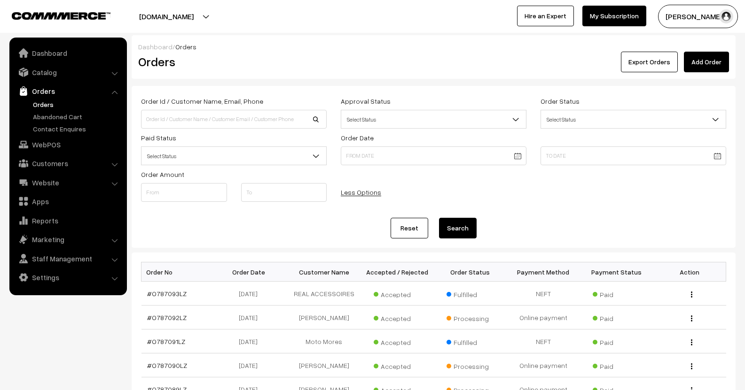 This screenshot has height=390, width=745. What do you see at coordinates (68, 259) in the screenshot?
I see `a: Staff Management` at bounding box center [68, 259].